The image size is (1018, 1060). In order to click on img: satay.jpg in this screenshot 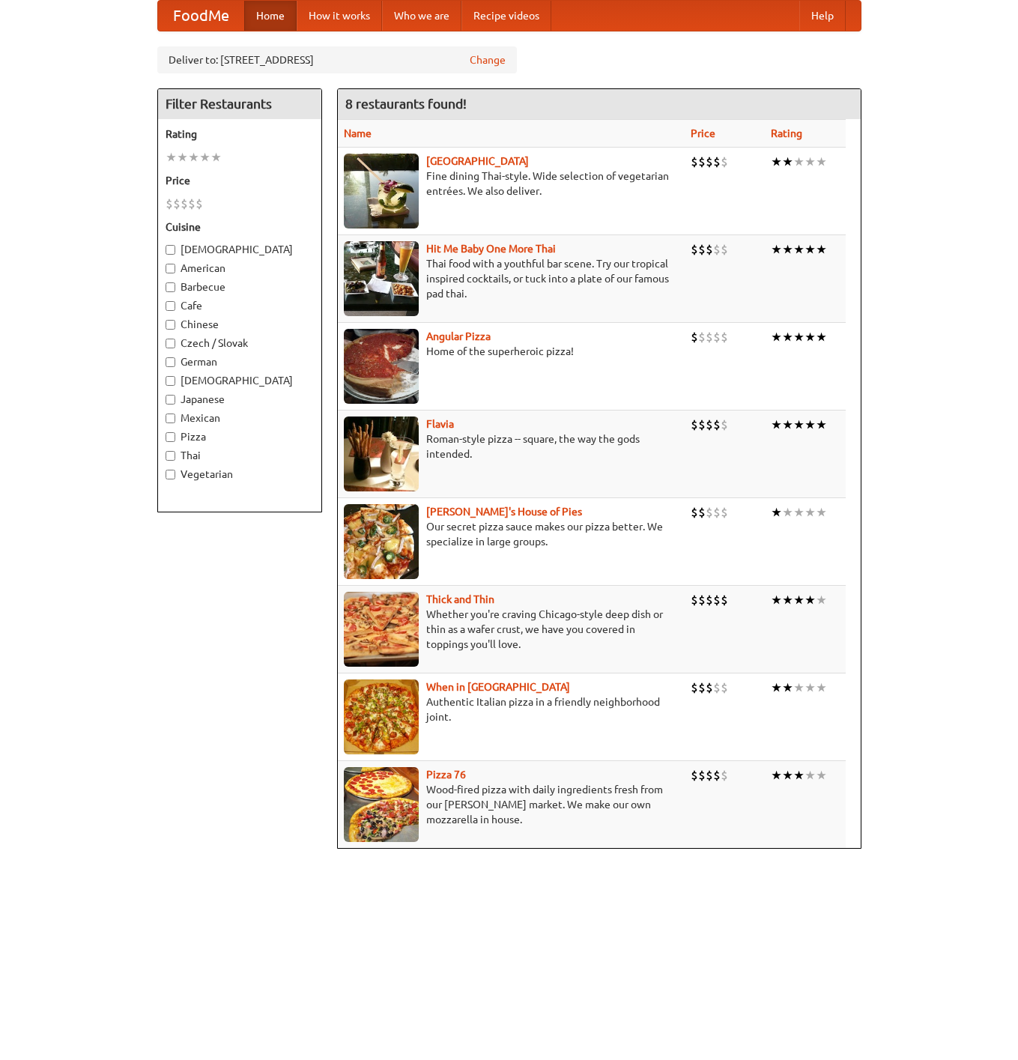, I will do `click(381, 191)`.